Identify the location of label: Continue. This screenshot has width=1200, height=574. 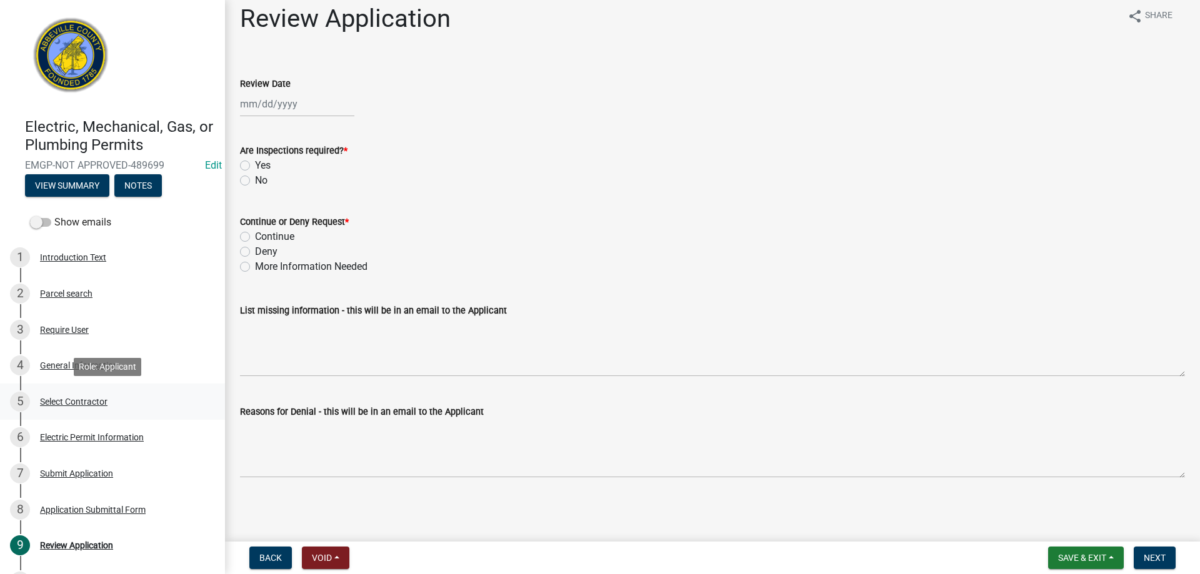
(274, 237).